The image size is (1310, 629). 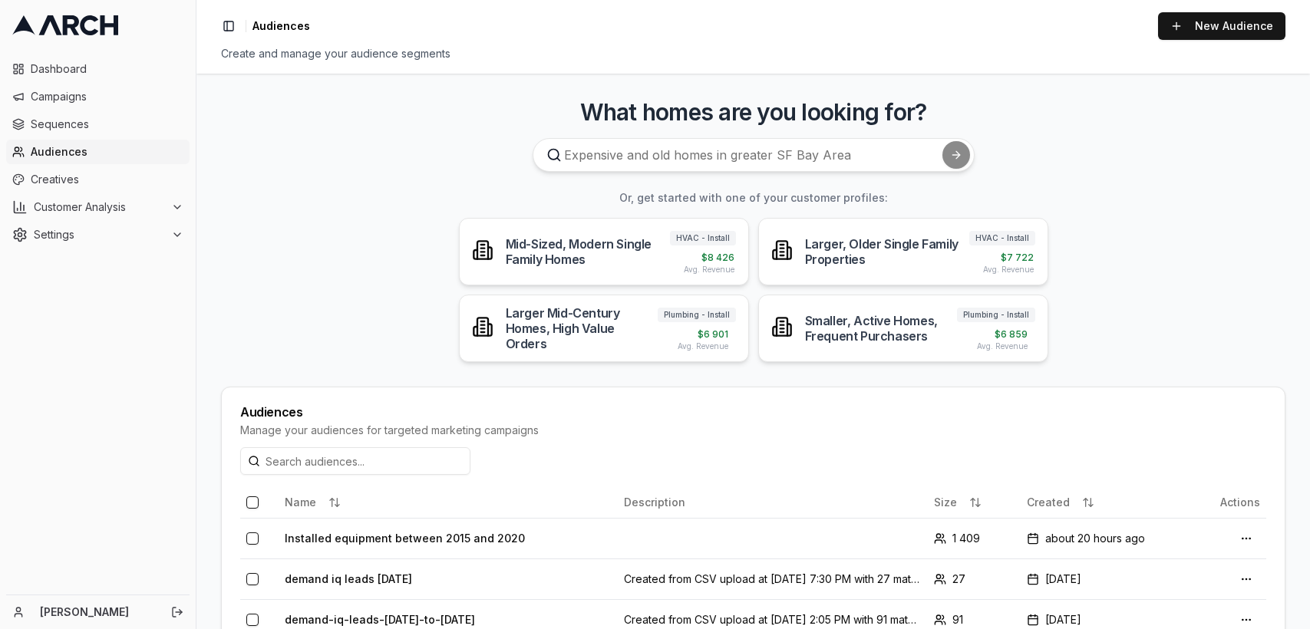 I want to click on span: $ 7 722, so click(x=1017, y=258).